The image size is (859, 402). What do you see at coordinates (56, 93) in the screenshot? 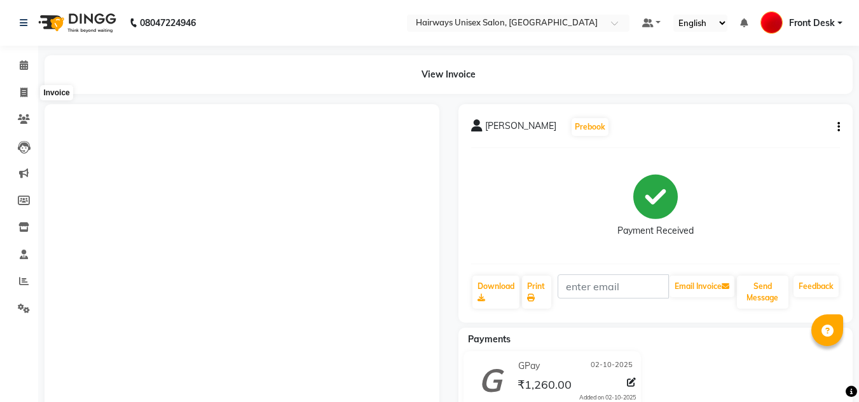
I see `div: Invoice` at bounding box center [56, 93].